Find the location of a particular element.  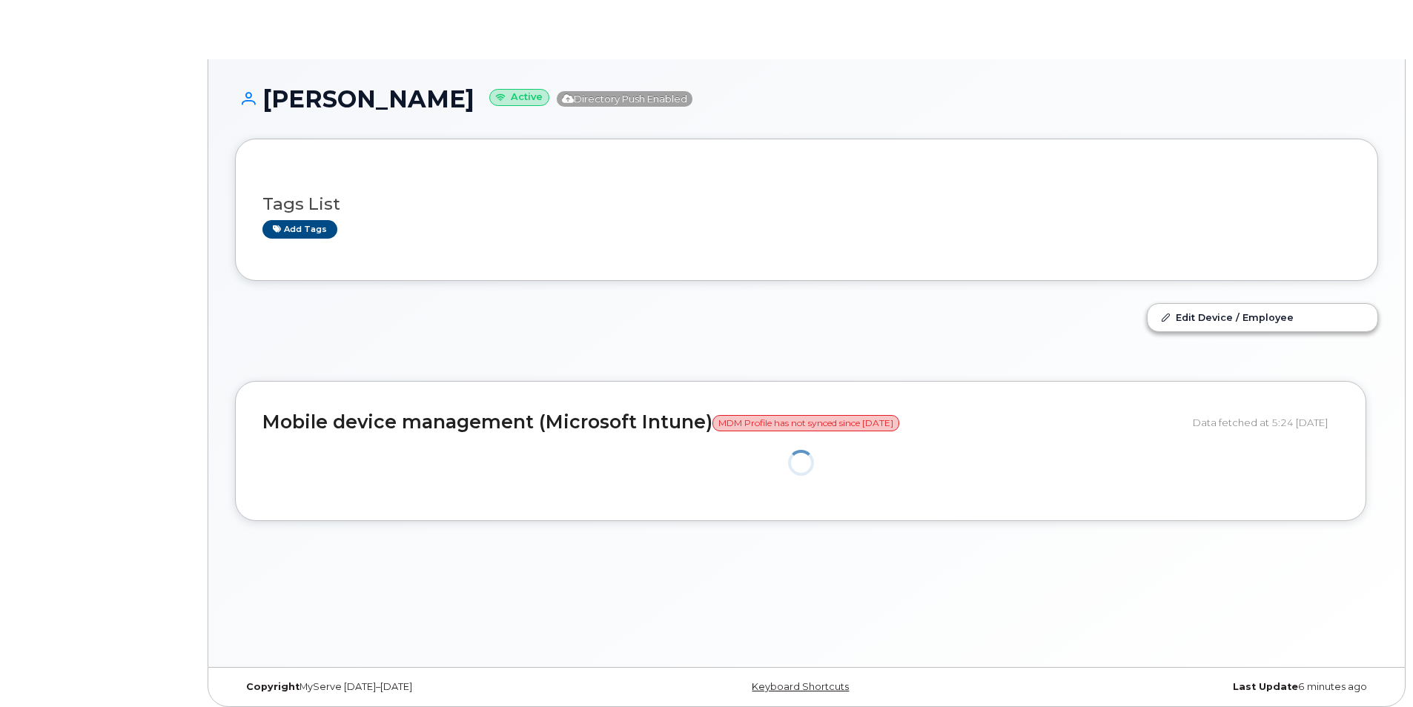

a: Edit Device / Employee is located at coordinates (1263, 317).